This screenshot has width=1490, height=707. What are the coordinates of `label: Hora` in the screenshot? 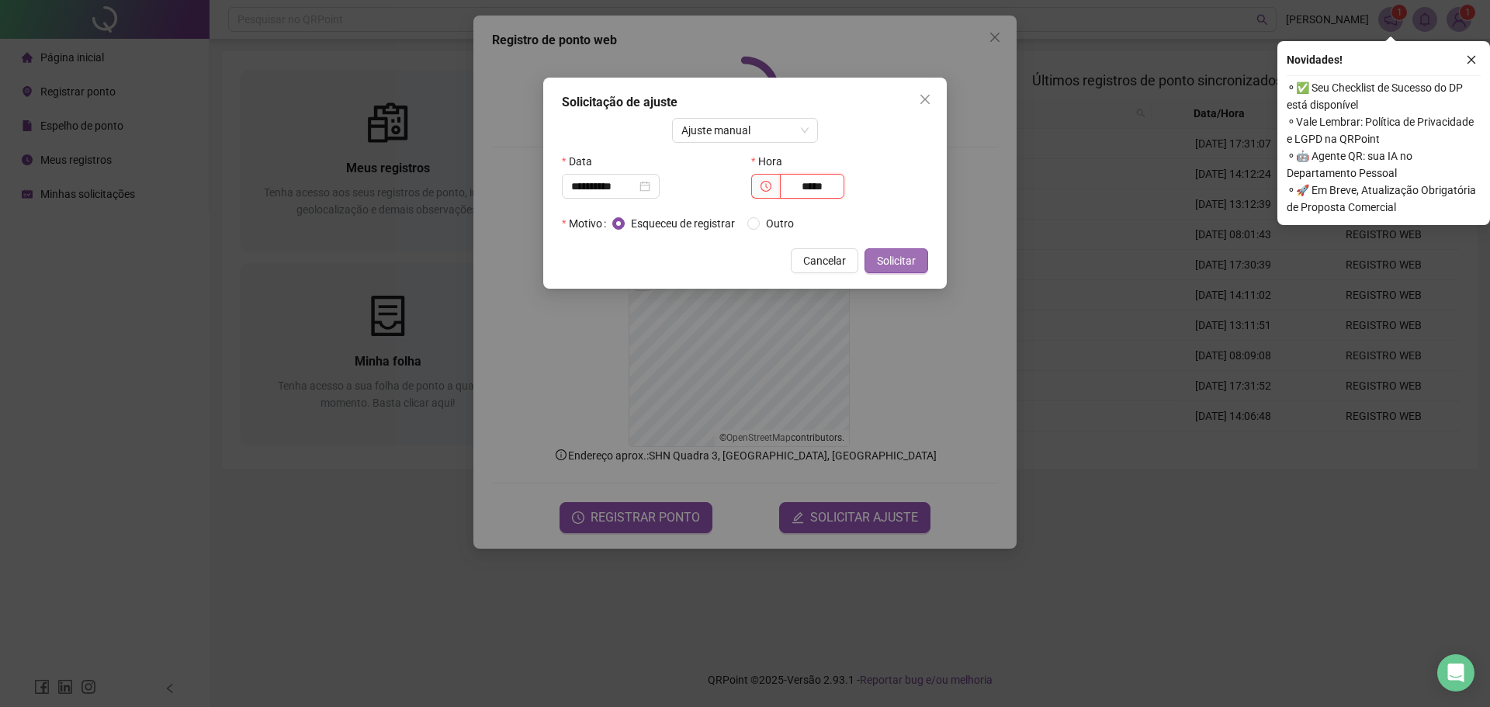 It's located at (771, 161).